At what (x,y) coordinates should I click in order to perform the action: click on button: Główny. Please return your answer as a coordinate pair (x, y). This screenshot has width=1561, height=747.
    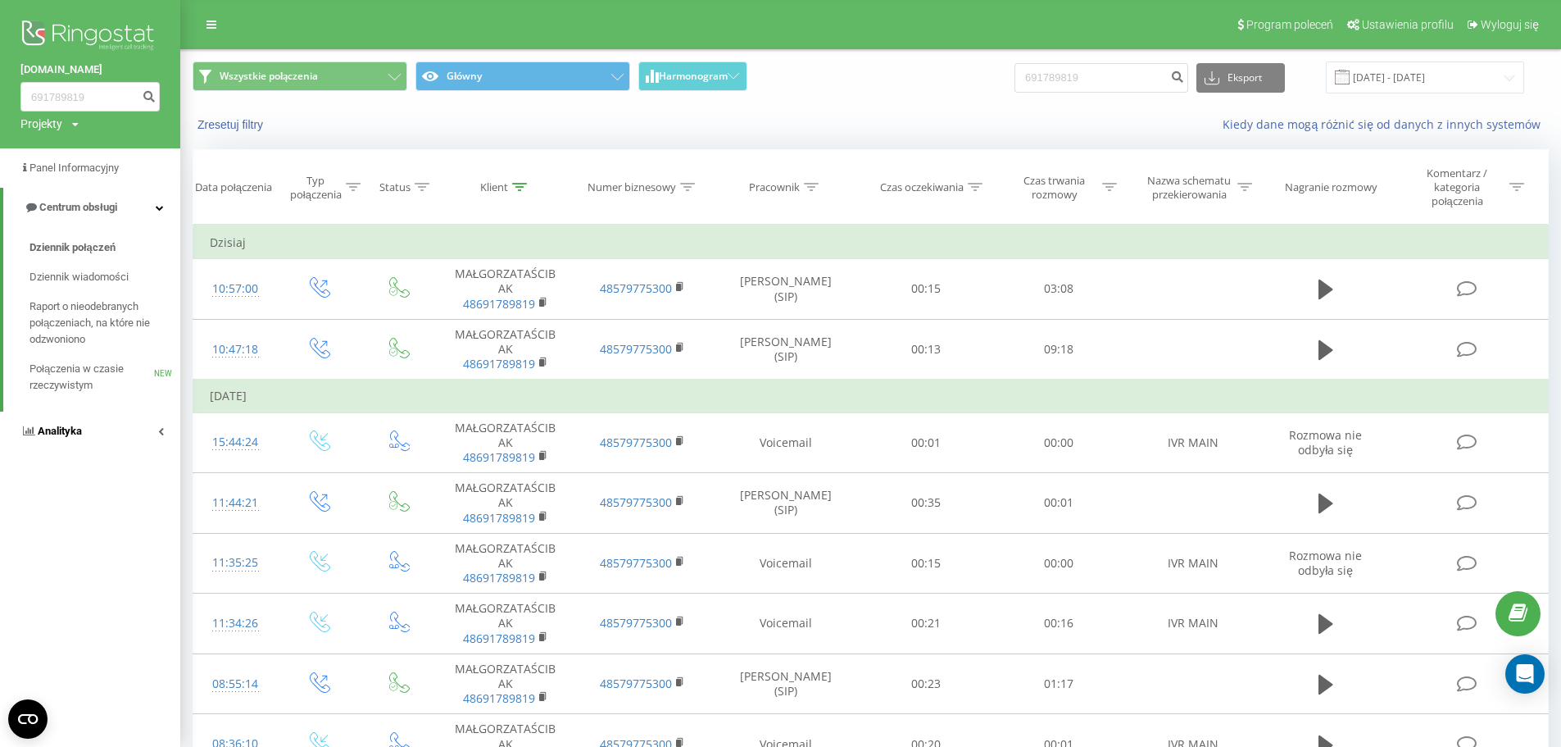
    Looking at the image, I should click on (523, 76).